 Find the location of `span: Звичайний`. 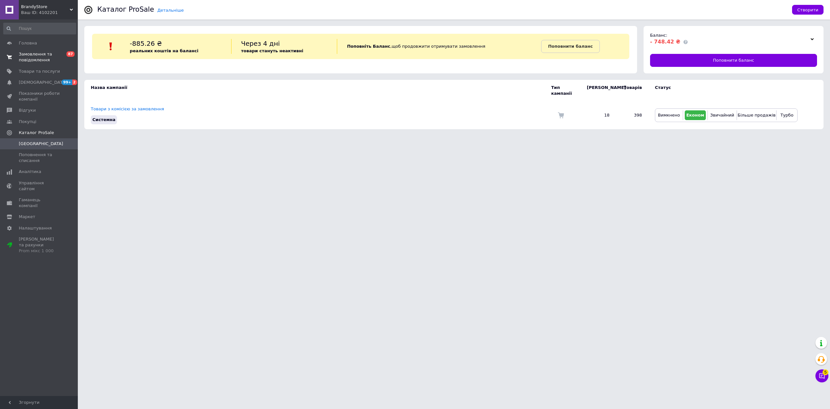

span: Звичайний is located at coordinates (722, 115).